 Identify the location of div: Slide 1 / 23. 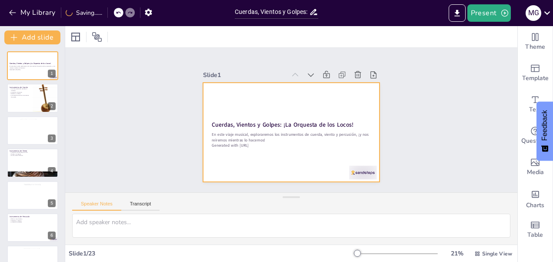
(211, 253).